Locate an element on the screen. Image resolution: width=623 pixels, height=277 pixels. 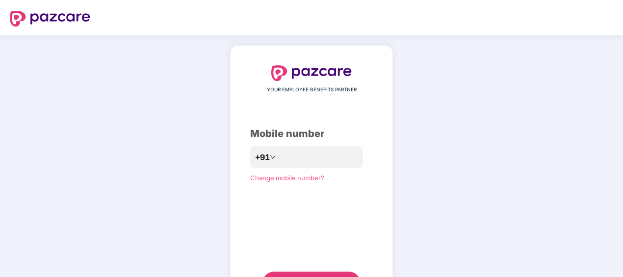
span: +91 is located at coordinates (263, 157).